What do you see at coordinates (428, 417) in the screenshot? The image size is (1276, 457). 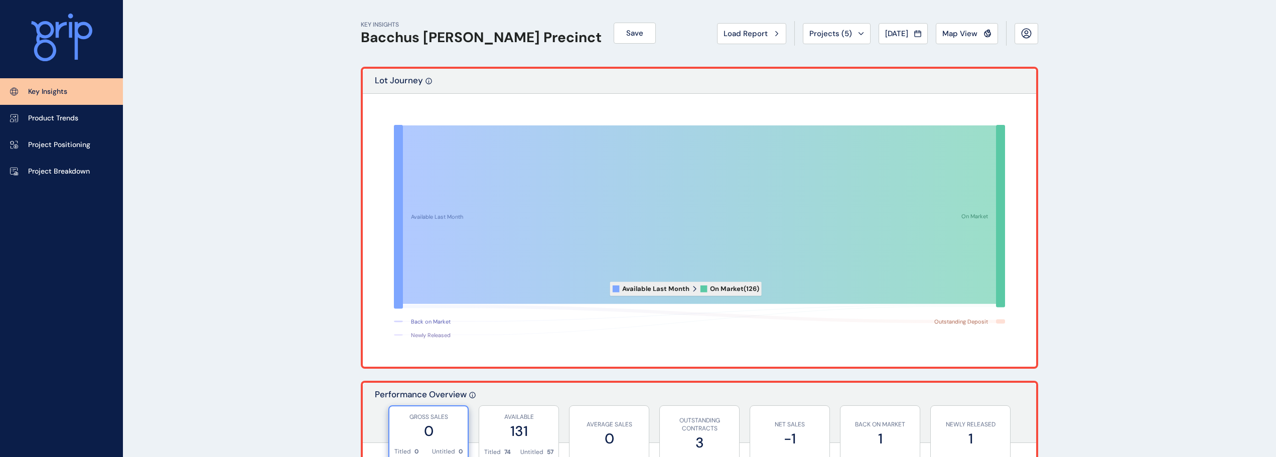 I see `p: GROSS SALES` at bounding box center [428, 417].